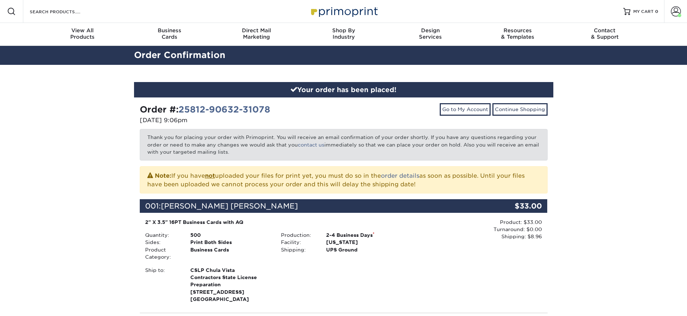 The image size is (687, 316). What do you see at coordinates (82, 30) in the screenshot?
I see `span: View All` at bounding box center [82, 30].